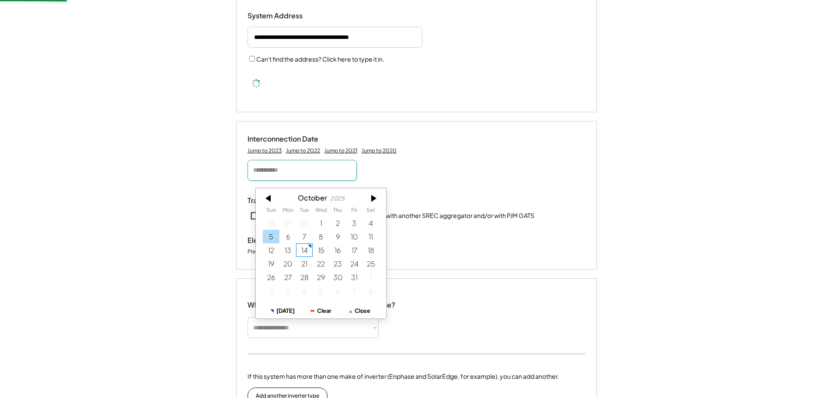  I want to click on th: Sunday, so click(271, 212).